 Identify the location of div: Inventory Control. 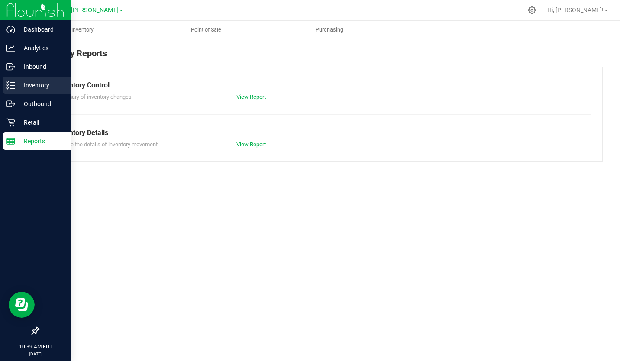
(320, 85).